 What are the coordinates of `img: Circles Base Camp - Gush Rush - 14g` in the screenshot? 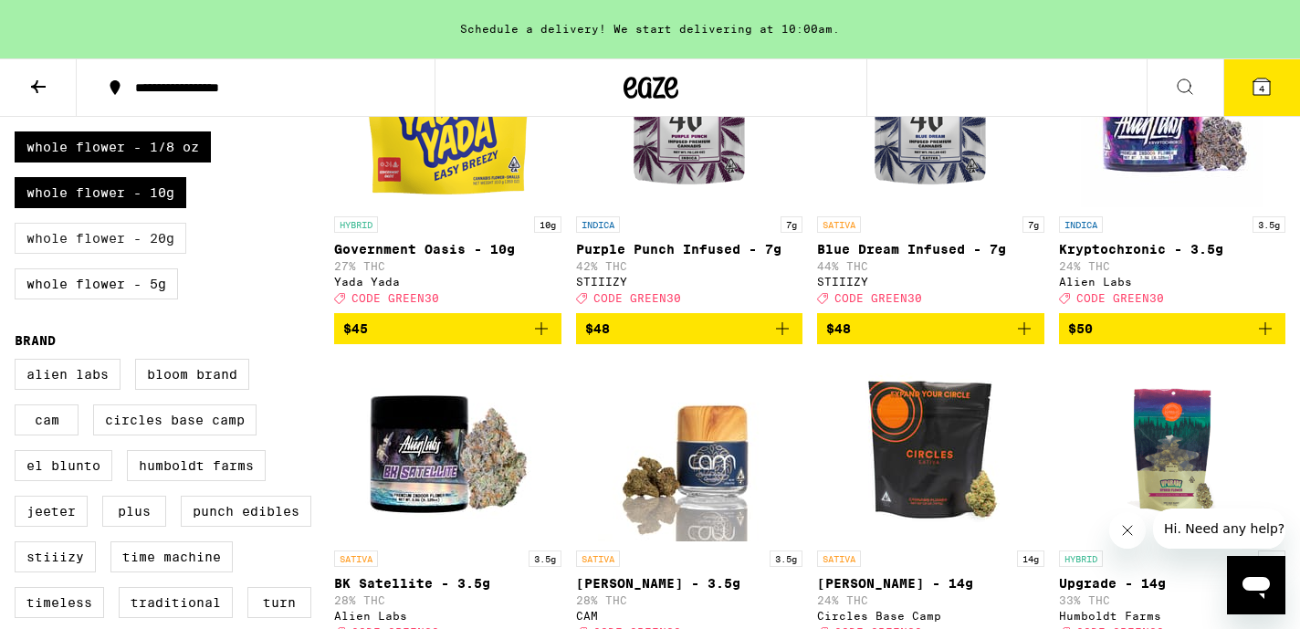 It's located at (930, 450).